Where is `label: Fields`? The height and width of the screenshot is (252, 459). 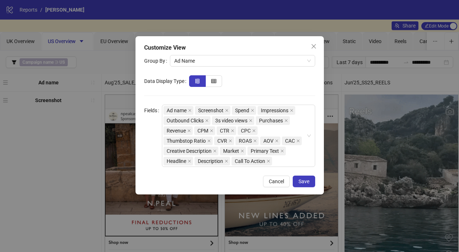 label: Fields is located at coordinates (153, 111).